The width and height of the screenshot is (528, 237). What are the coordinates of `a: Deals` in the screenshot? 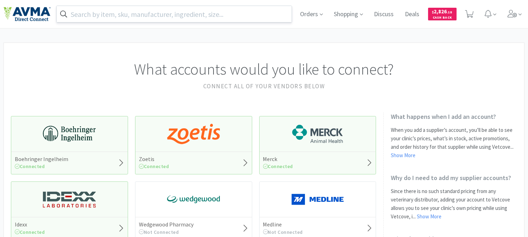 It's located at (412, 14).